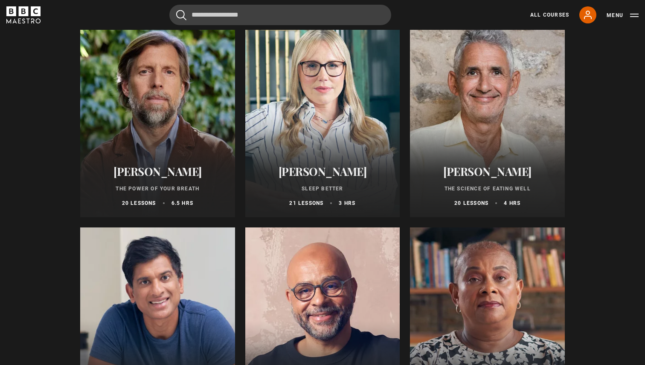 This screenshot has width=645, height=365. What do you see at coordinates (181, 15) in the screenshot?
I see `button: Submit the search query` at bounding box center [181, 15].